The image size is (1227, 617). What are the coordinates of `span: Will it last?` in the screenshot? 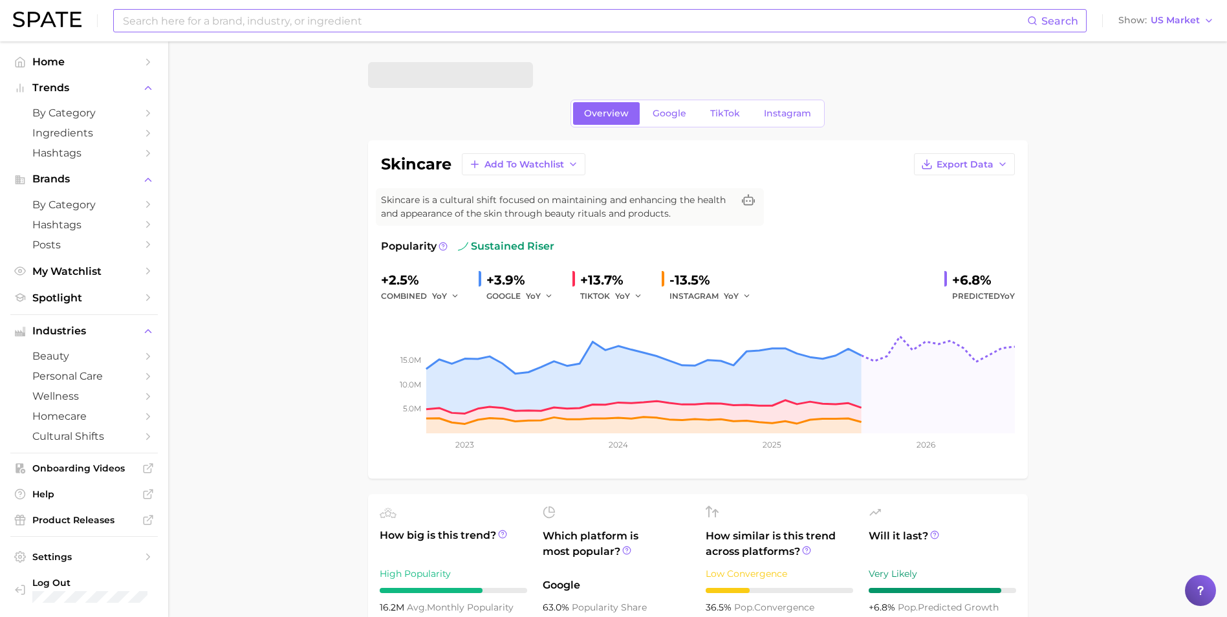 It's located at (942, 544).